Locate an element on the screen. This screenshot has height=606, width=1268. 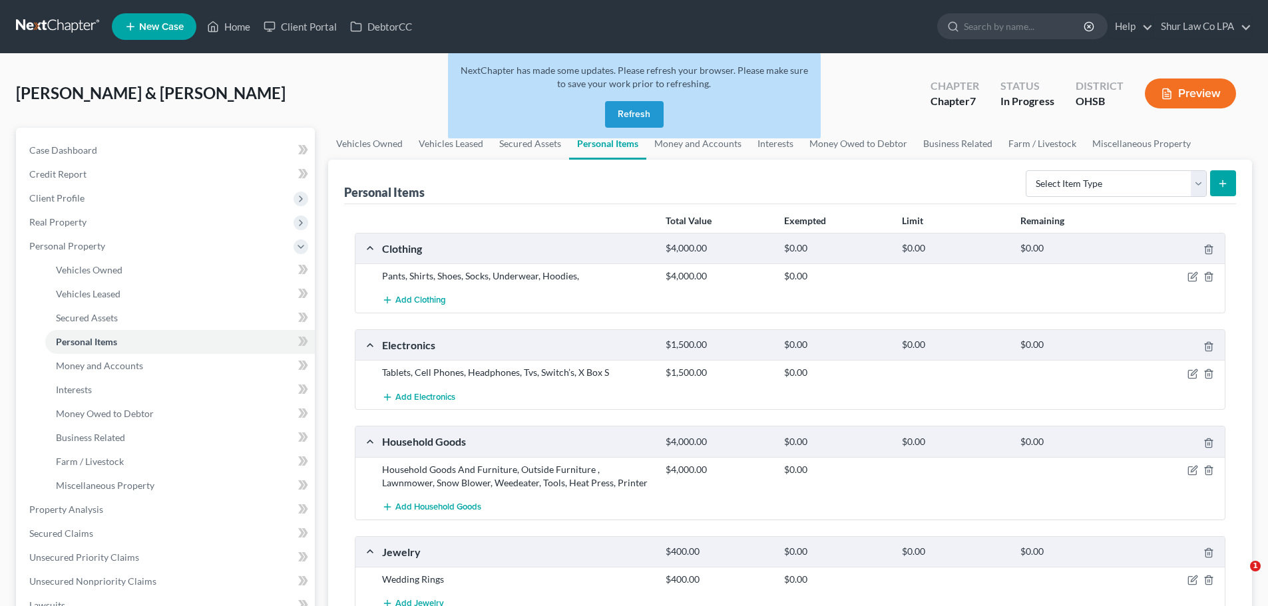
span: Client Profile is located at coordinates (57, 198).